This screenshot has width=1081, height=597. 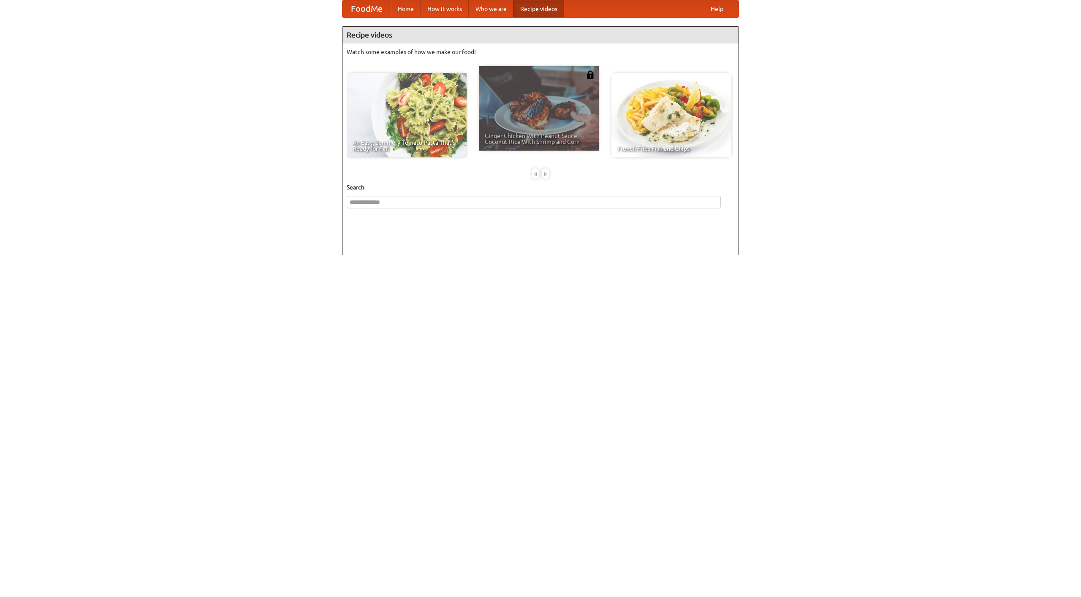 I want to click on span: An Easy, Summery Tomato Pasta That's Ready for Fall, so click(x=407, y=146).